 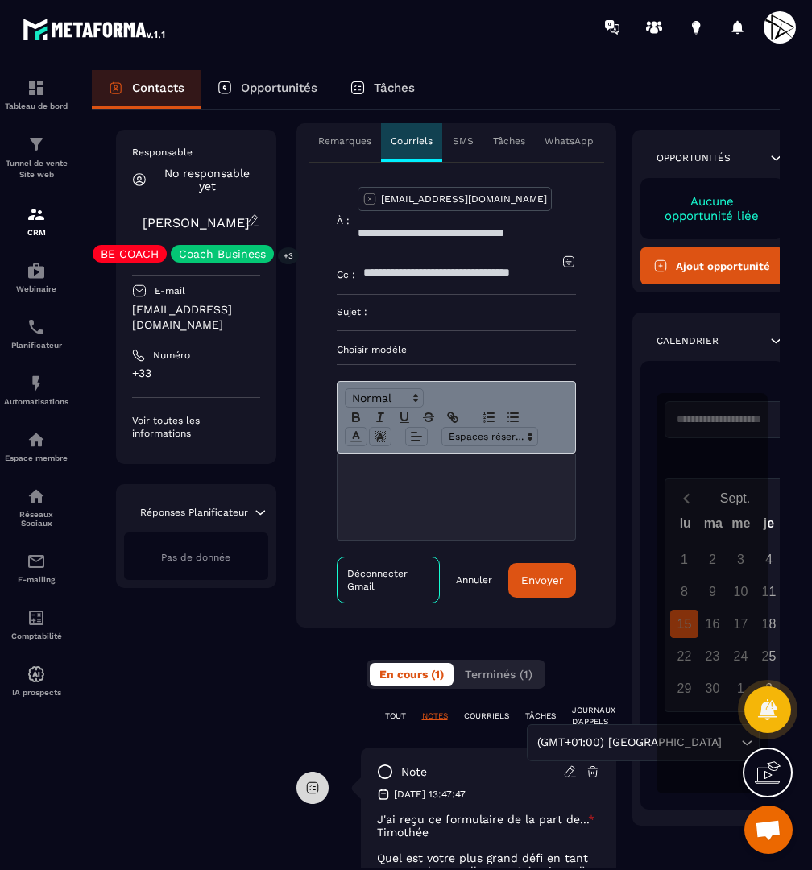 I want to click on p: WhatsApp, so click(x=569, y=141).